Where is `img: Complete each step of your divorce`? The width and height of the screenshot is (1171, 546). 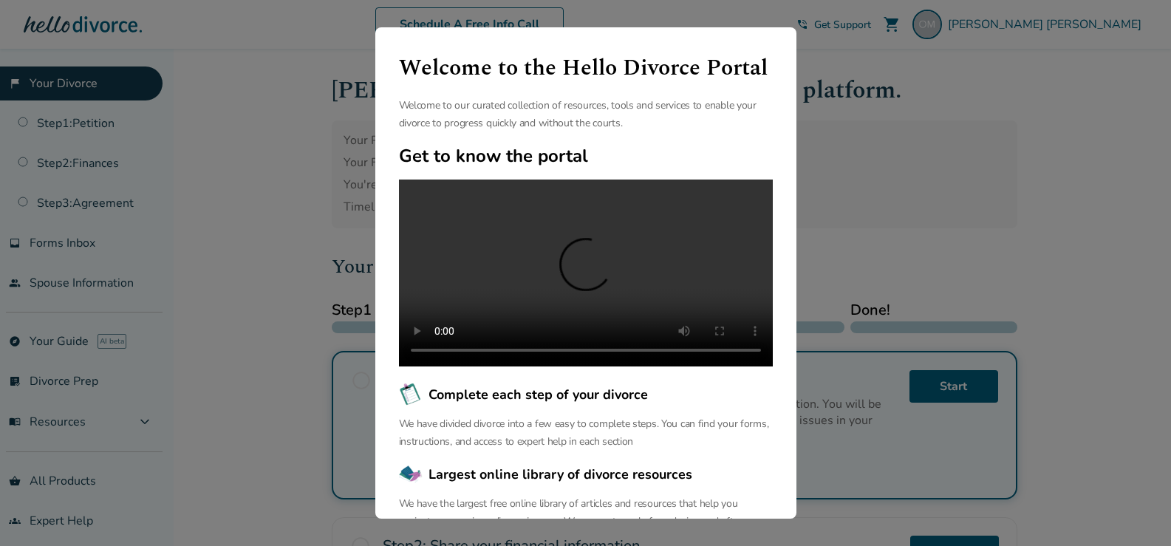
img: Complete each step of your divorce is located at coordinates (411, 395).